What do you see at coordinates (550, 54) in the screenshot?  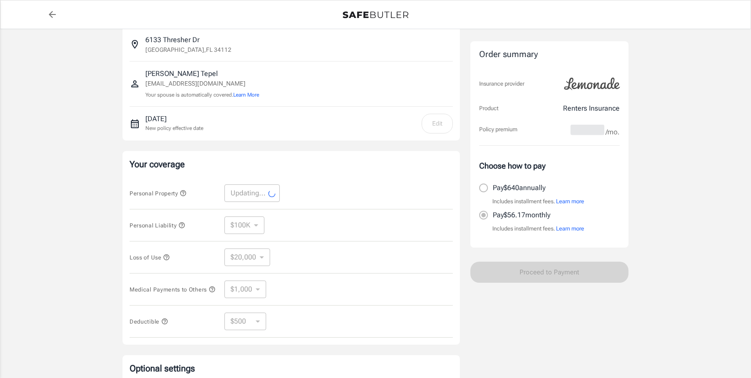 I see `div: Order summary` at bounding box center [550, 54].